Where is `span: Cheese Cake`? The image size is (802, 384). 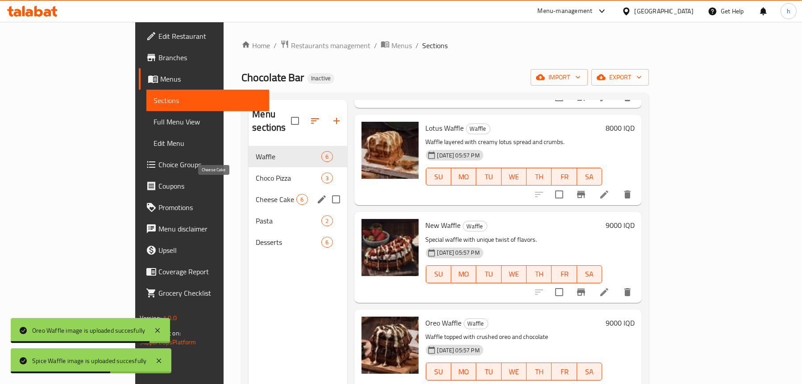
span: Cheese Cake is located at coordinates (276, 199).